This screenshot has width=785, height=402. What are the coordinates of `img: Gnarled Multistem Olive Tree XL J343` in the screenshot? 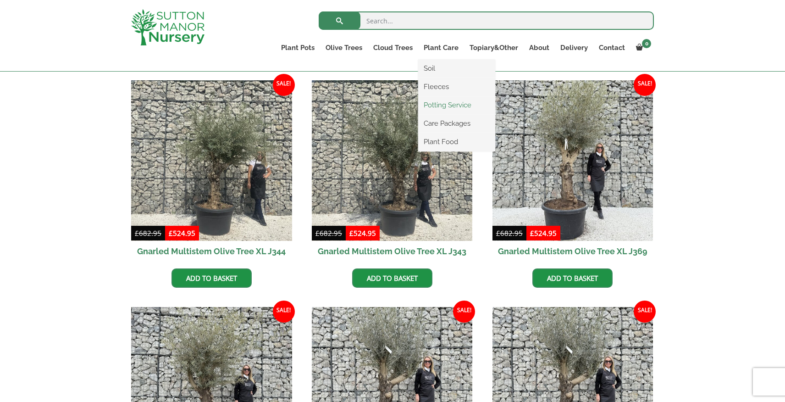 It's located at (392, 160).